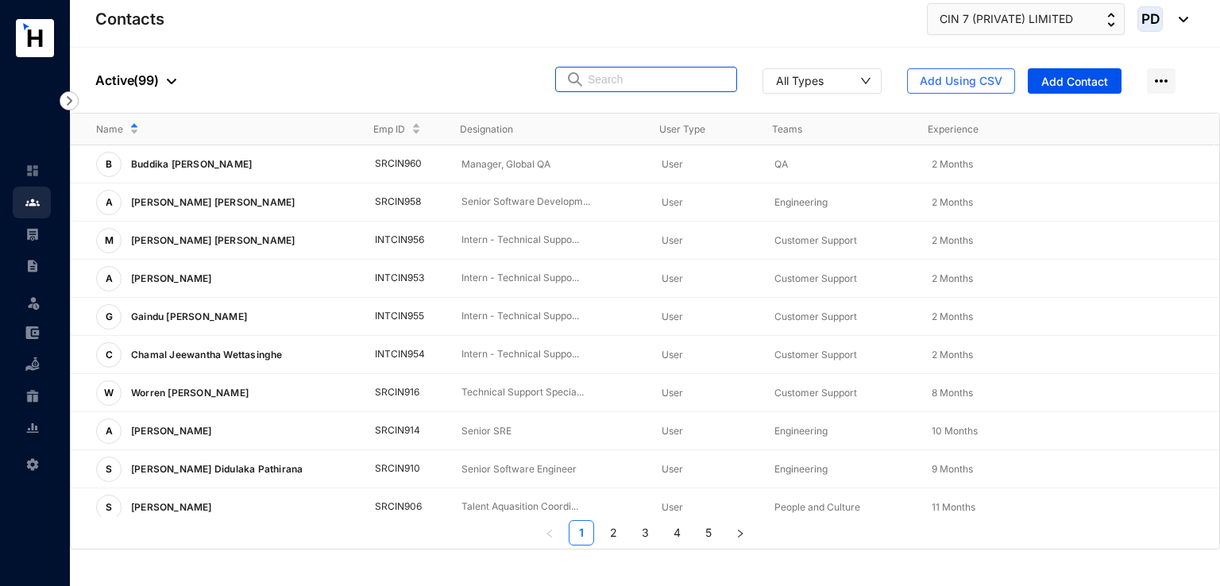 The width and height of the screenshot is (1220, 586). What do you see at coordinates (33, 303) in the screenshot?
I see `img: leave-unselected.2934df6273408c3f84d9.svg` at bounding box center [33, 303].